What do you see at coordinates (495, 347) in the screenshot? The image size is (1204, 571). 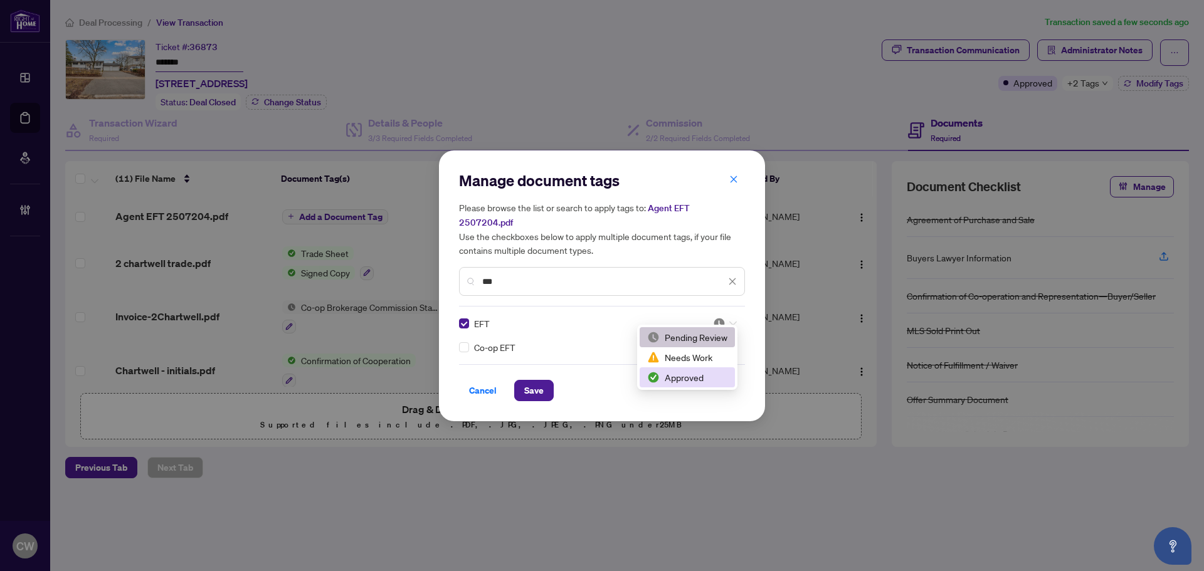 I see `span: Co-op EFT` at bounding box center [495, 347].